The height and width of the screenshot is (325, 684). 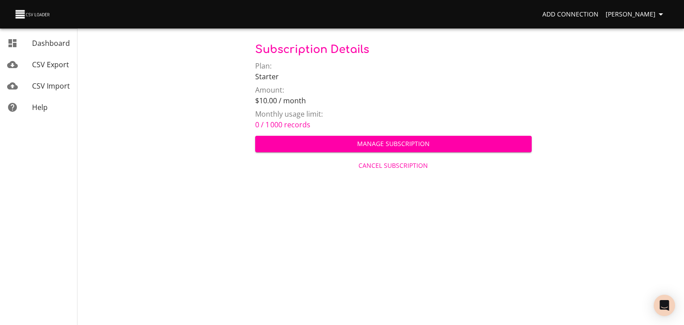 What do you see at coordinates (393, 101) in the screenshot?
I see `p: $10.00 / month` at bounding box center [393, 101].